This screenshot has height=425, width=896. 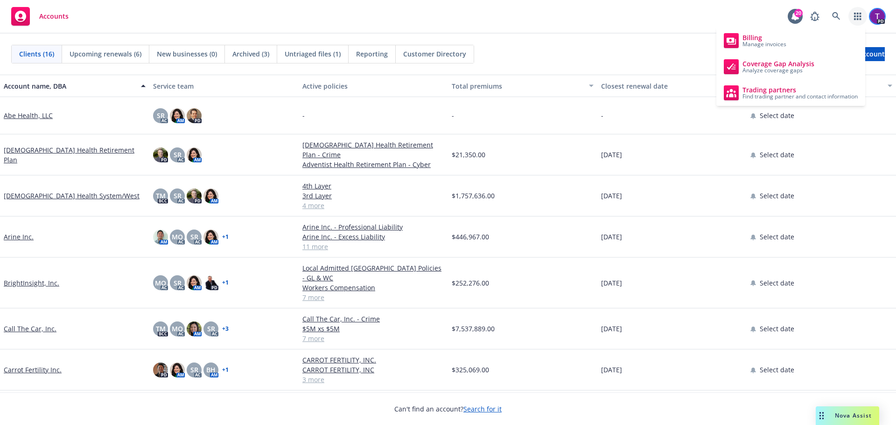 I want to click on a: Abe Health, LLC, so click(x=28, y=115).